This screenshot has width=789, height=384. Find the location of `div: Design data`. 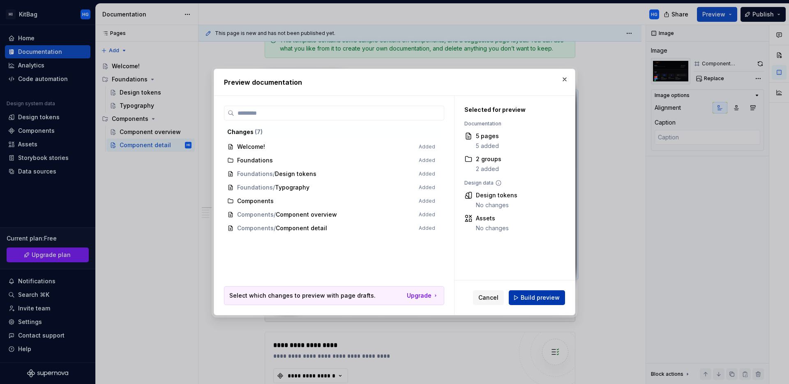

div: Design data is located at coordinates (510, 183).